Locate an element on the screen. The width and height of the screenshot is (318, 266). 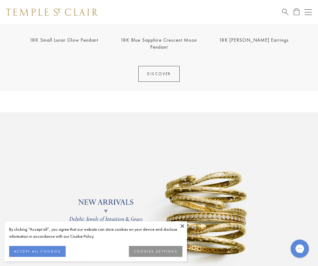
a: 18K Small Lunar Glow Pendant is located at coordinates (64, 40).